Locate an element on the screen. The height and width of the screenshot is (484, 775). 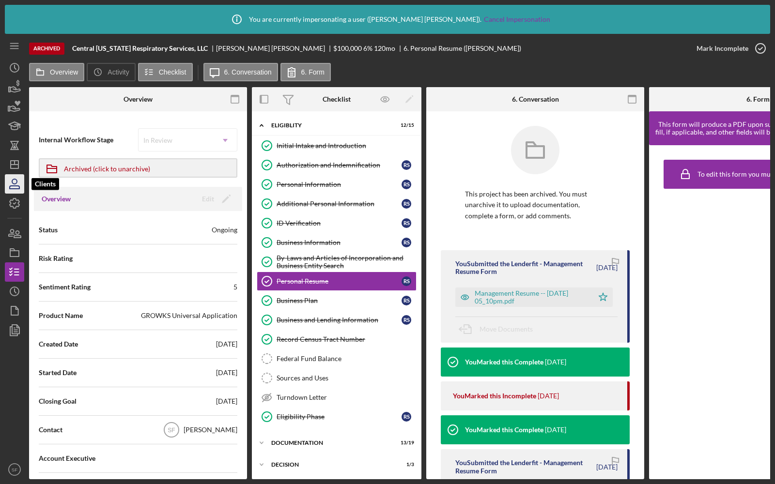
span: Created Date is located at coordinates (58, 344).